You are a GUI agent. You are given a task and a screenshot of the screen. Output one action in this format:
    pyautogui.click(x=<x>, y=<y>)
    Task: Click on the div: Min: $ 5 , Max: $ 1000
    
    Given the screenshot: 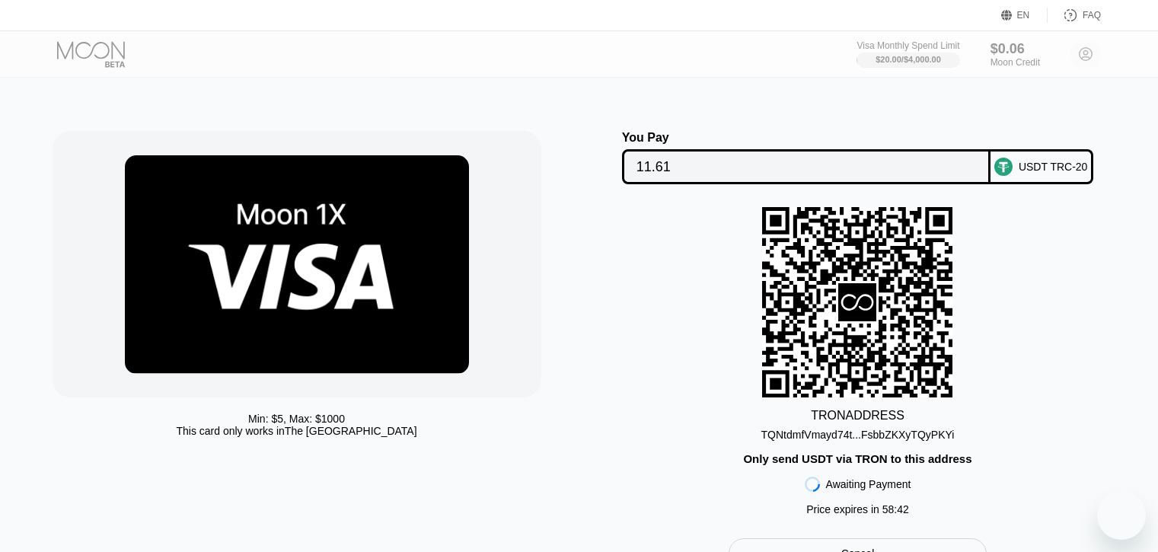 What is the action you would take?
    pyautogui.click(x=296, y=419)
    